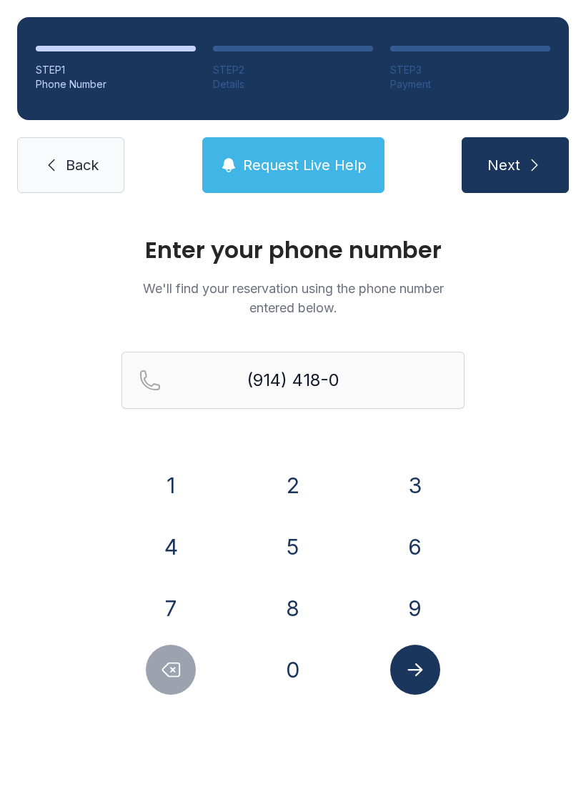 The height and width of the screenshot is (812, 586). I want to click on button: 0, so click(293, 670).